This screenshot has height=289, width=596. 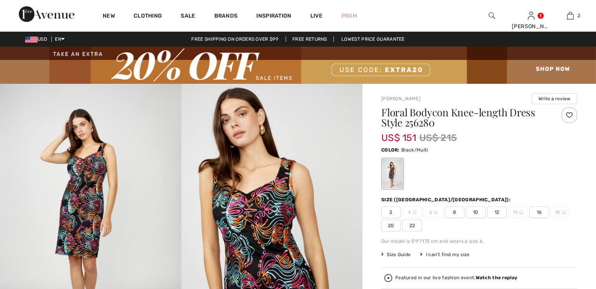 I want to click on span: 8, so click(x=454, y=212).